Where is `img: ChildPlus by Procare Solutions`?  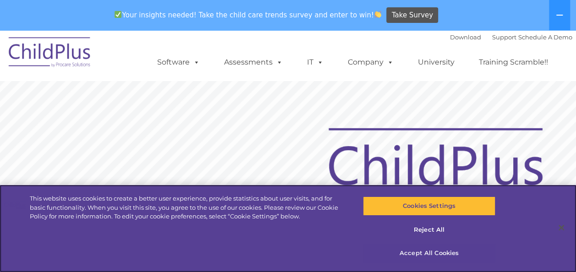
img: ChildPlus by Procare Solutions is located at coordinates (50, 54).